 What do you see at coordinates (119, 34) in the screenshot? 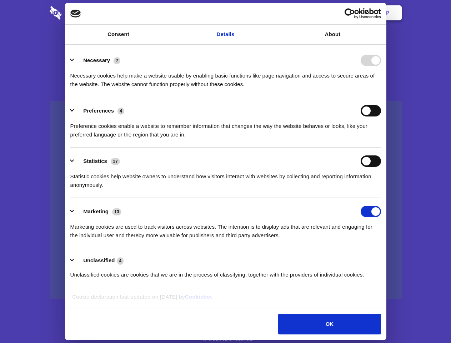
I see `a: Consent` at bounding box center [119, 34].